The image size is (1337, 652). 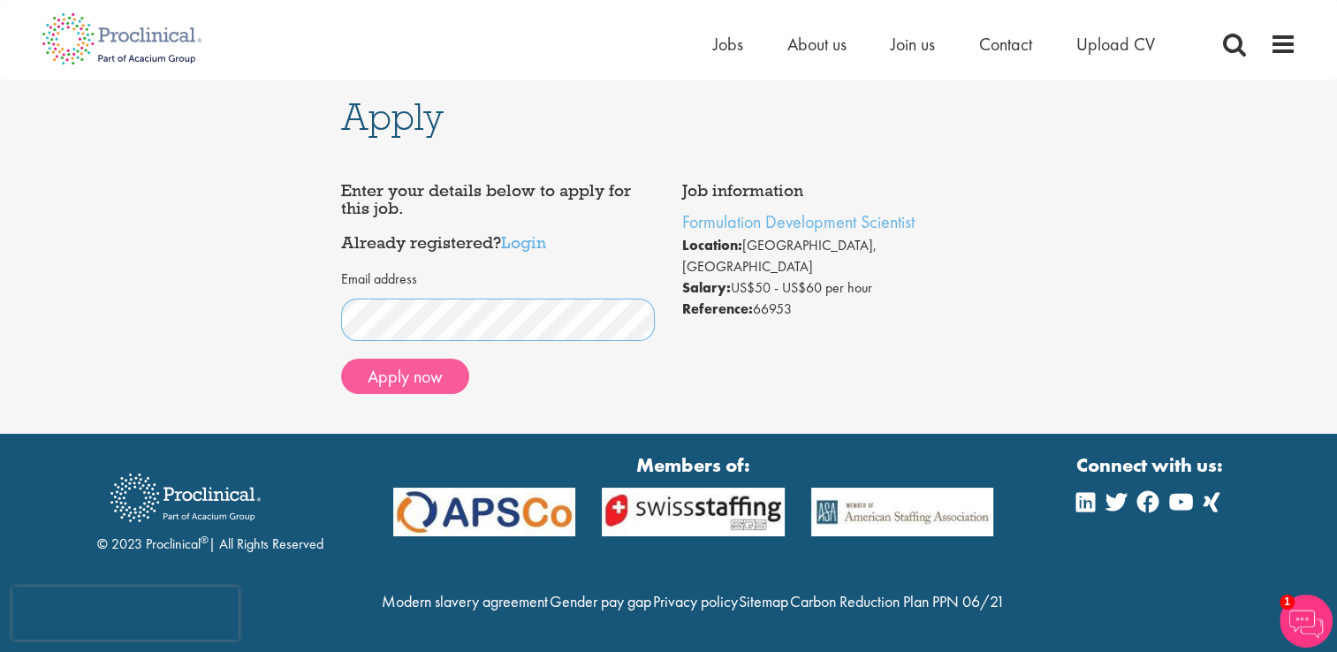 I want to click on a: Join us, so click(x=913, y=44).